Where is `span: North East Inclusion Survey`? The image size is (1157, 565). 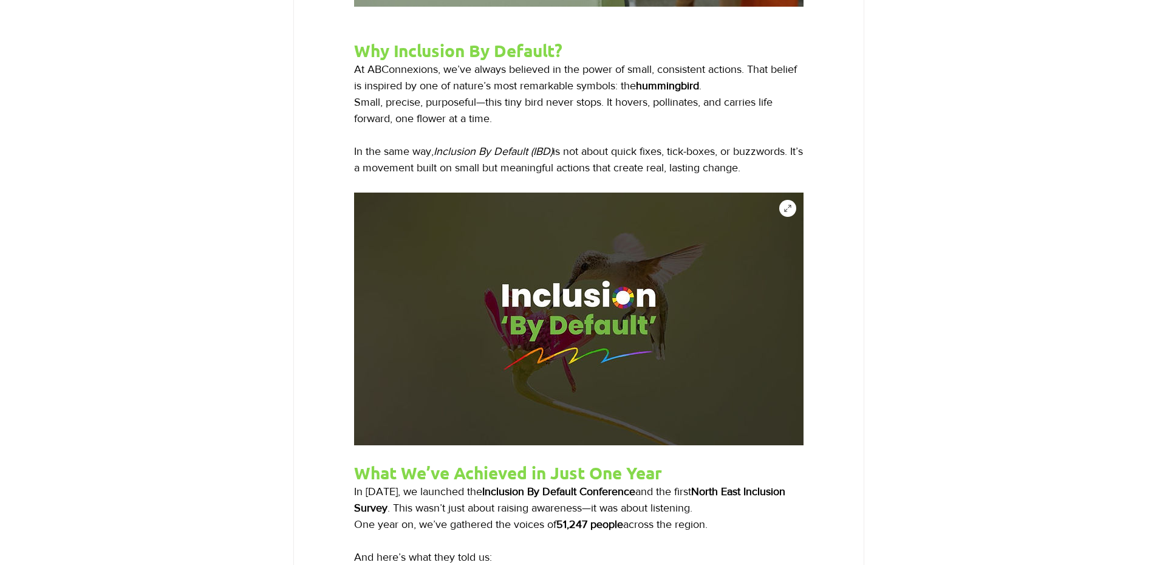
span: North East Inclusion Survey is located at coordinates (571, 499).